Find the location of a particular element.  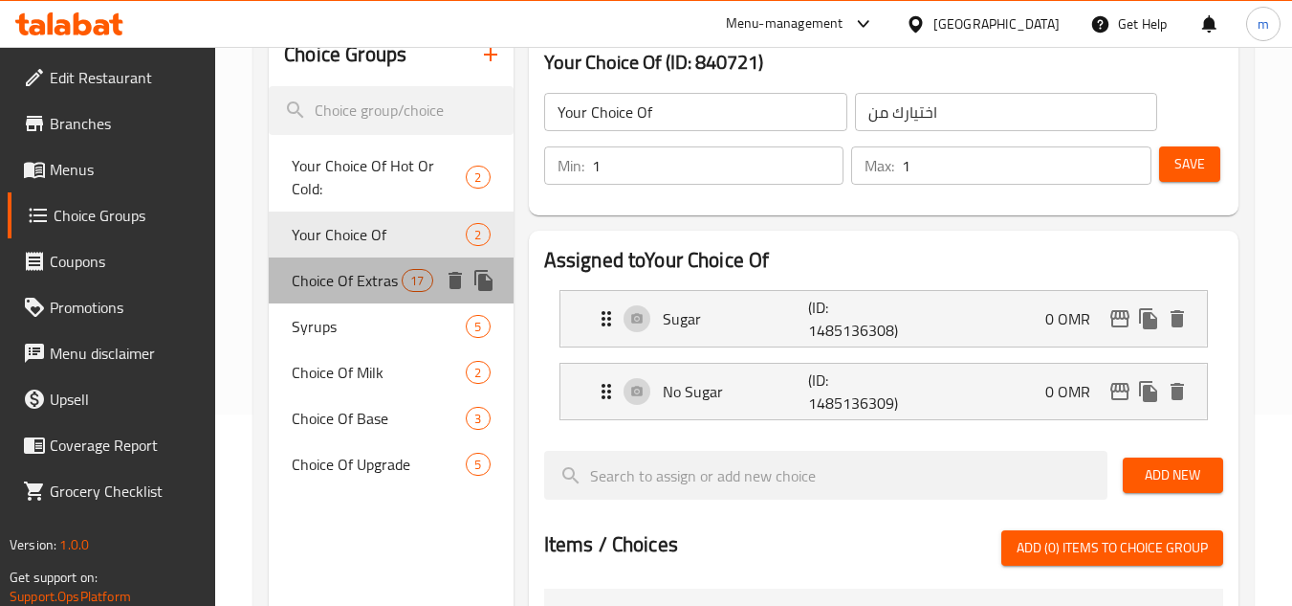

a: Upsell is located at coordinates (112, 399).